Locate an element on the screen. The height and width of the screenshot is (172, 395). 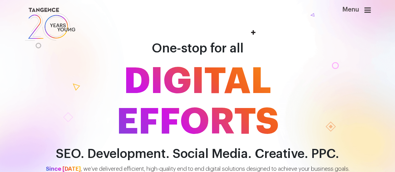
img: logo SVG is located at coordinates (50, 24).